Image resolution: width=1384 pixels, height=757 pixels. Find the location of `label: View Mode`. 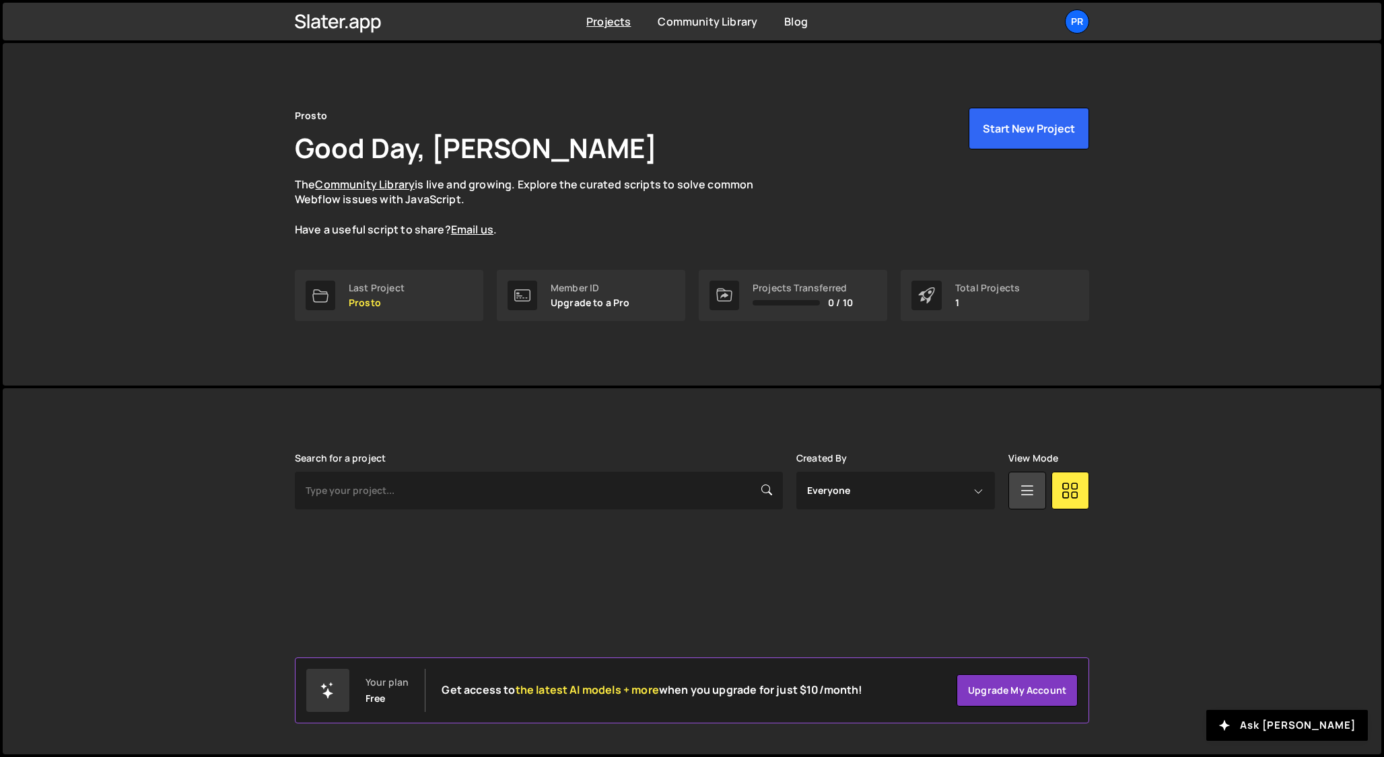

label: View Mode is located at coordinates (1034, 459).